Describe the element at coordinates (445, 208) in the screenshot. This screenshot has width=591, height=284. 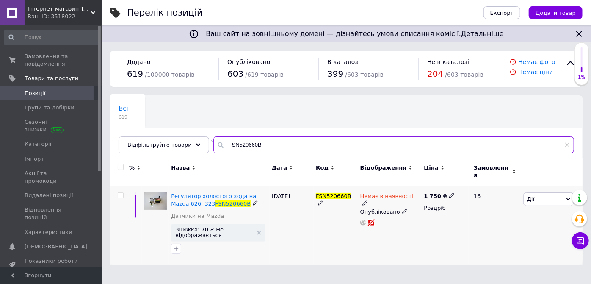
I see `div: Роздріб` at that location.